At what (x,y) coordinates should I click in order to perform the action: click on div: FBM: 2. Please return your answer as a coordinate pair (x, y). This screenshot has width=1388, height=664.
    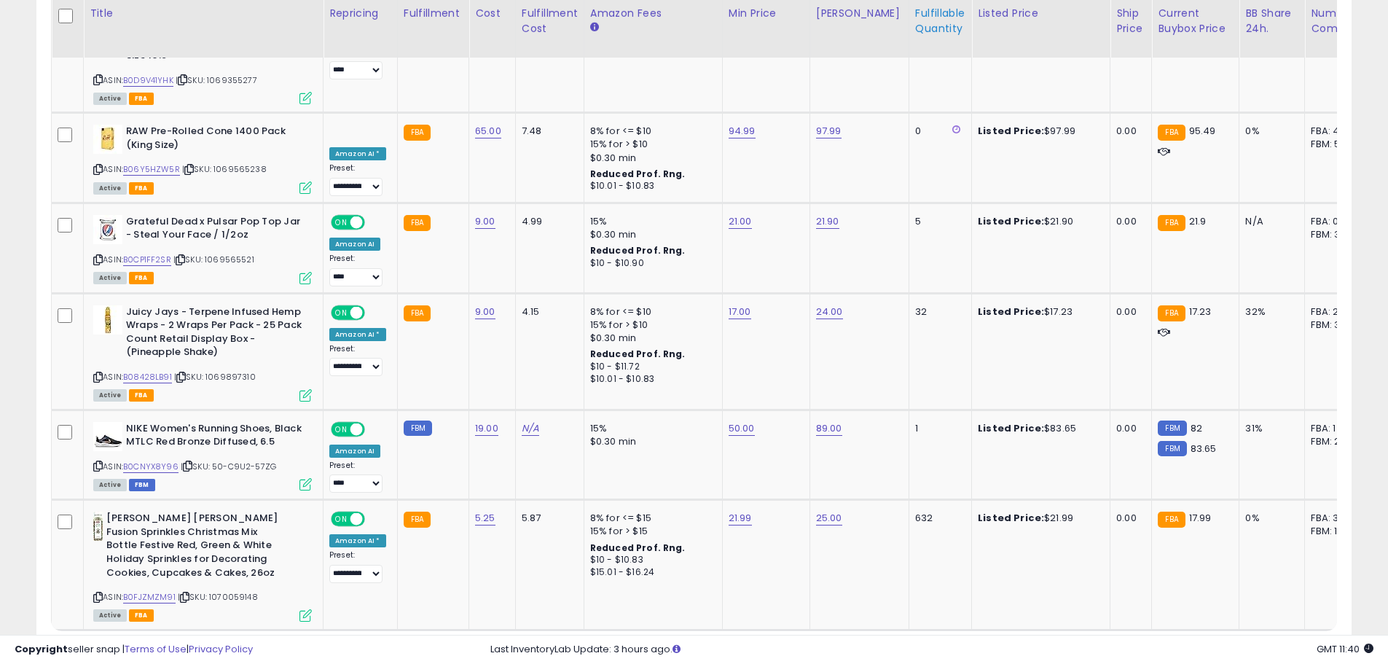
    Looking at the image, I should click on (1335, 442).